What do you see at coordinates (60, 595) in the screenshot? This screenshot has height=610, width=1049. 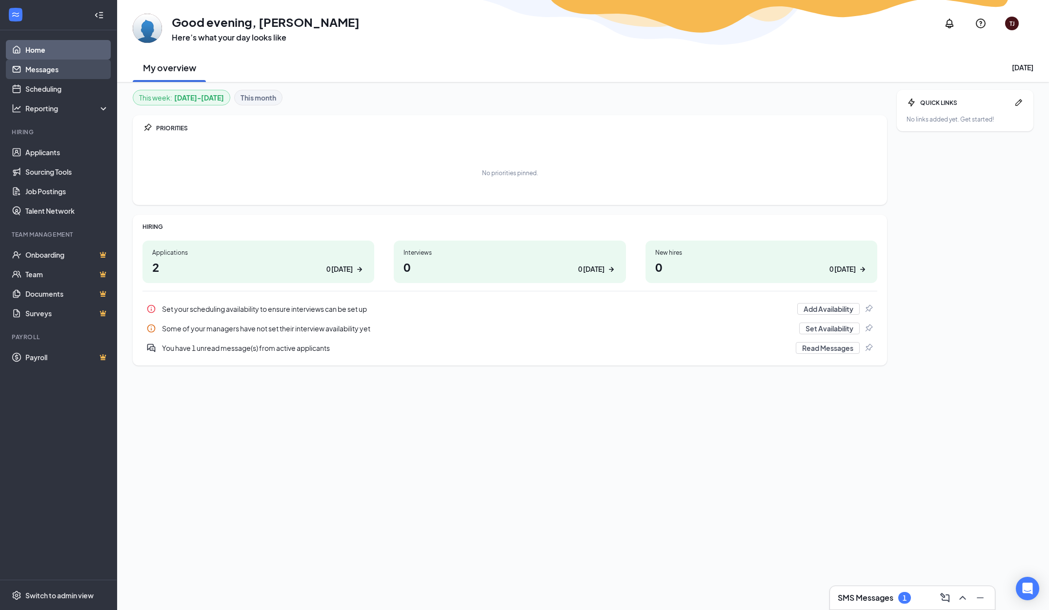 I see `div: Switch to admin view` at bounding box center [60, 595].